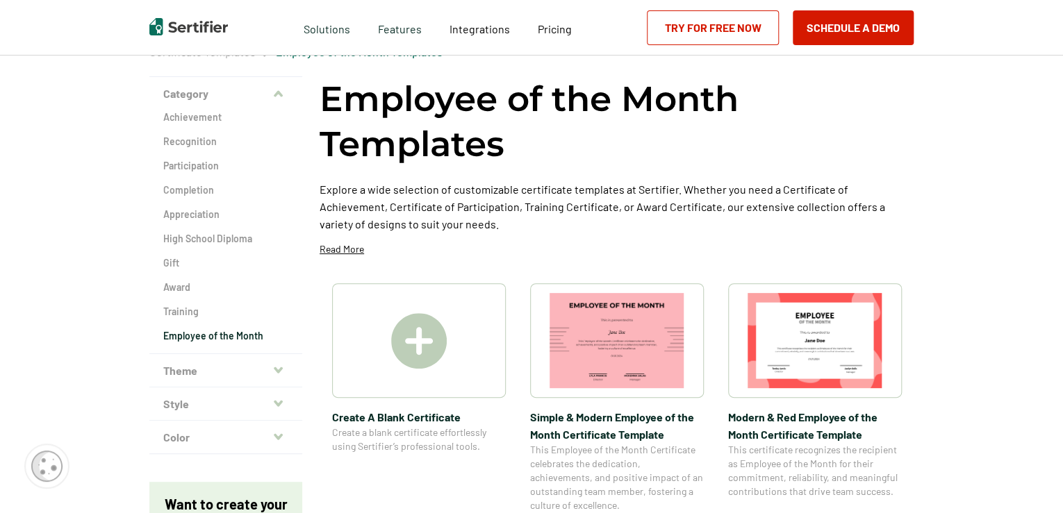 The height and width of the screenshot is (513, 1063). Describe the element at coordinates (226, 312) in the screenshot. I see `h2: Training` at that location.